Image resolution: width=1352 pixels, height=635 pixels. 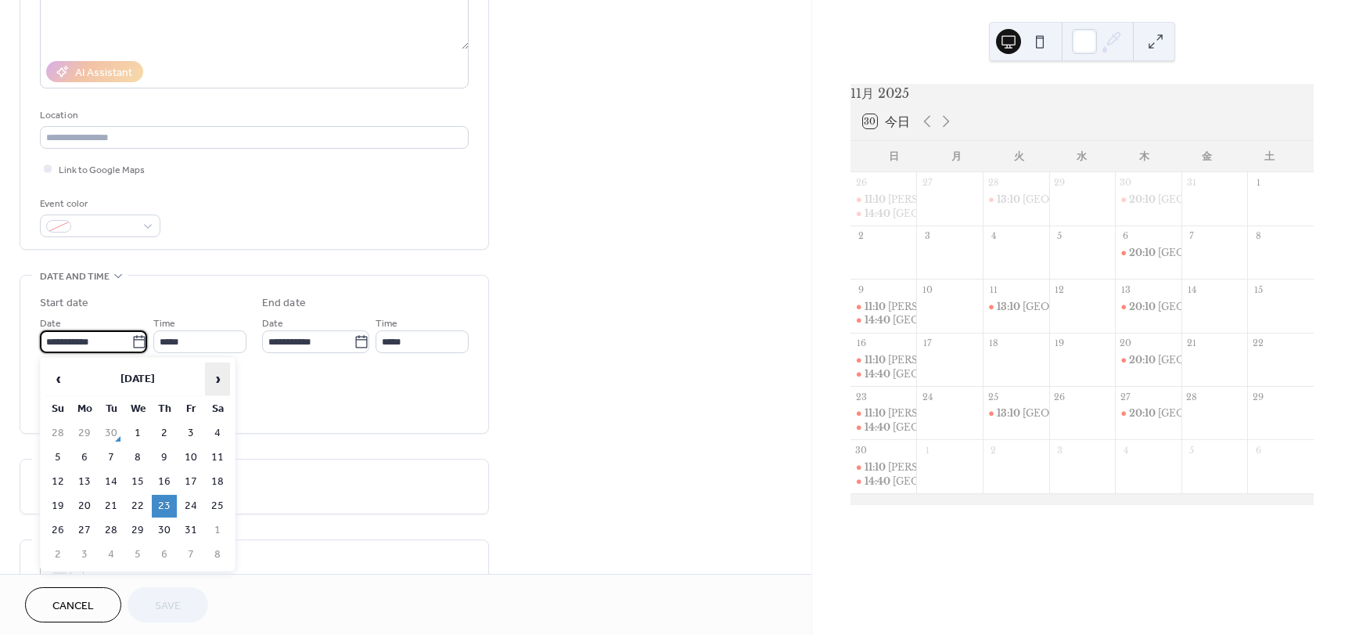 What do you see at coordinates (138, 506) in the screenshot?
I see `td: 22` at bounding box center [138, 506].